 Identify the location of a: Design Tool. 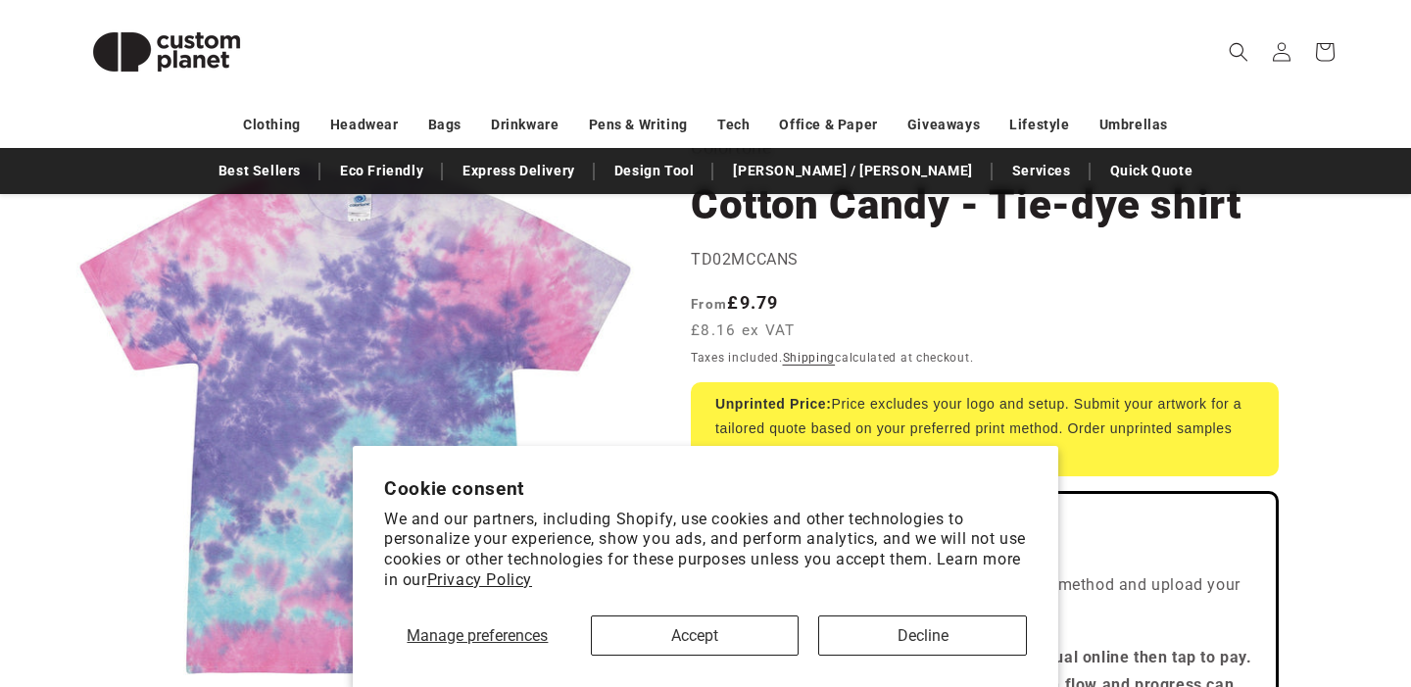
(655, 171).